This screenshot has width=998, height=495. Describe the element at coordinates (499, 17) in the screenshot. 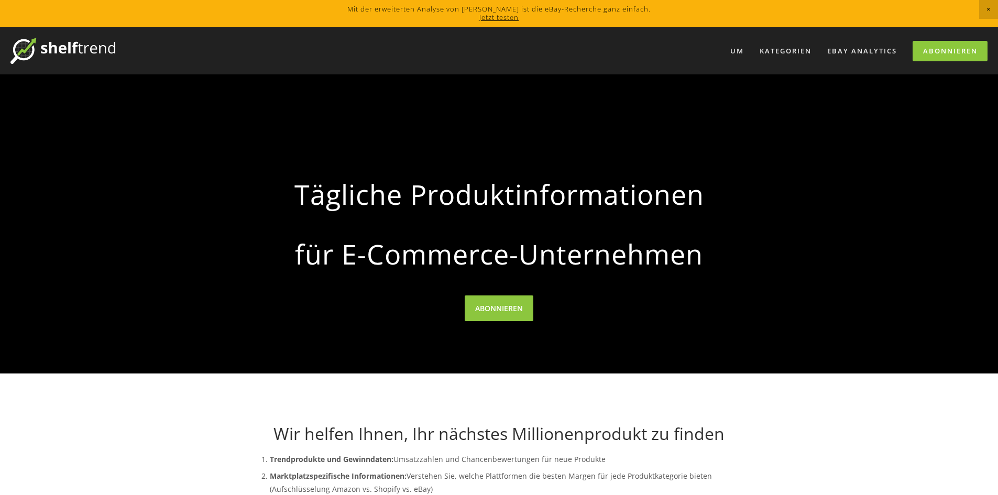

I see `a: Jetzt testen` at that location.